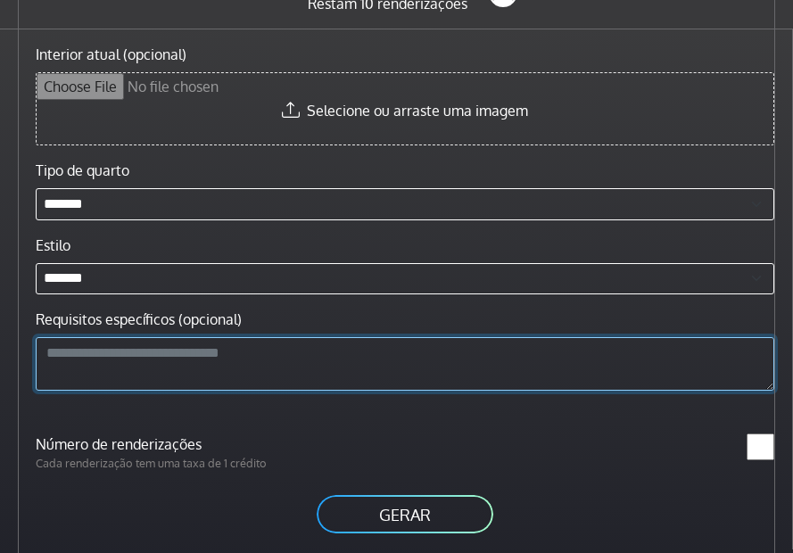 This screenshot has height=553, width=793. Describe the element at coordinates (151, 463) in the screenshot. I see `font: Cada renderização tem uma taxa de 1 crédito` at that location.